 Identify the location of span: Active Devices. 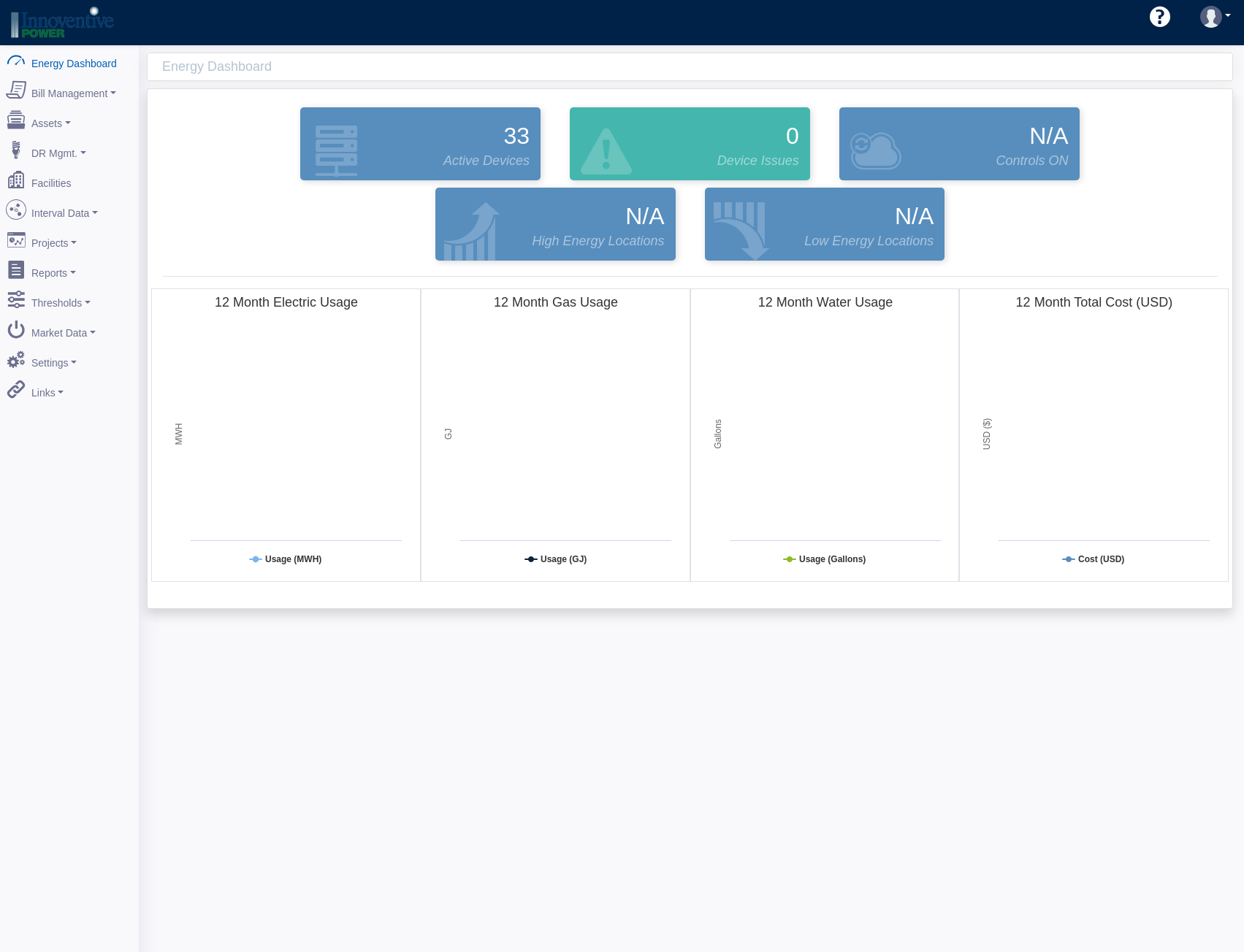
(486, 160).